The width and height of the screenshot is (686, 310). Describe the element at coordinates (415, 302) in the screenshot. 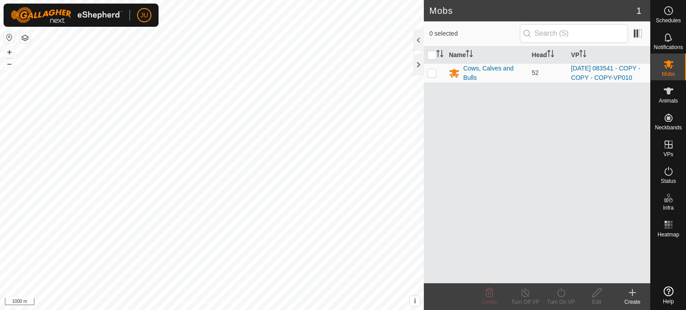

I see `button: i` at that location.